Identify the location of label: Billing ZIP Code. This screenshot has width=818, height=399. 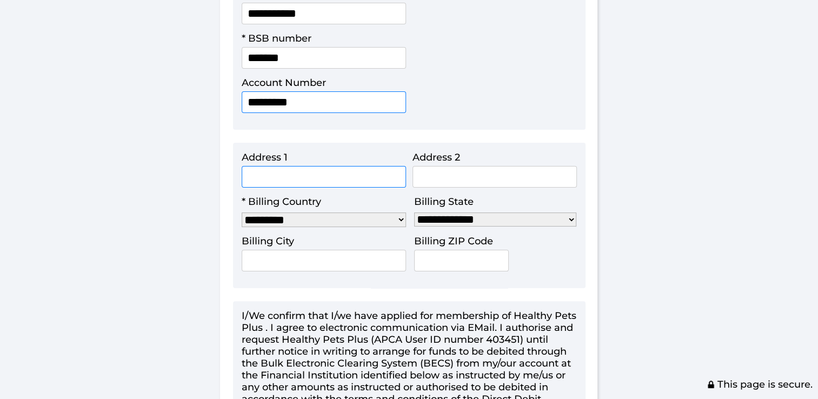
(453, 241).